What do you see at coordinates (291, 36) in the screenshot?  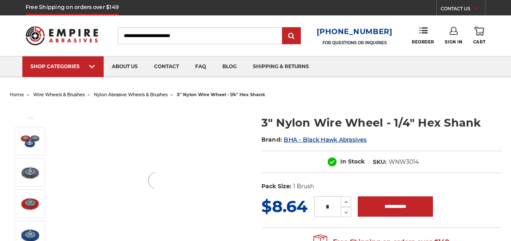 I see `input: Submit` at bounding box center [291, 36].